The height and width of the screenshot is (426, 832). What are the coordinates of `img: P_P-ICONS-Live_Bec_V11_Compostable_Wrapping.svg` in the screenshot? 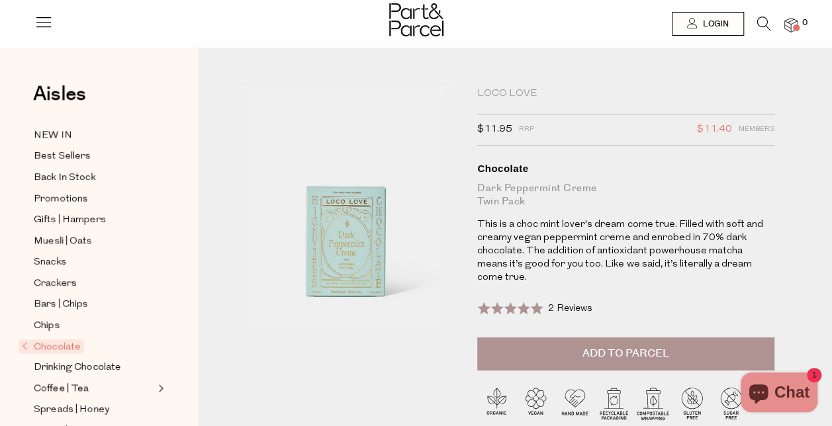 It's located at (653, 403).